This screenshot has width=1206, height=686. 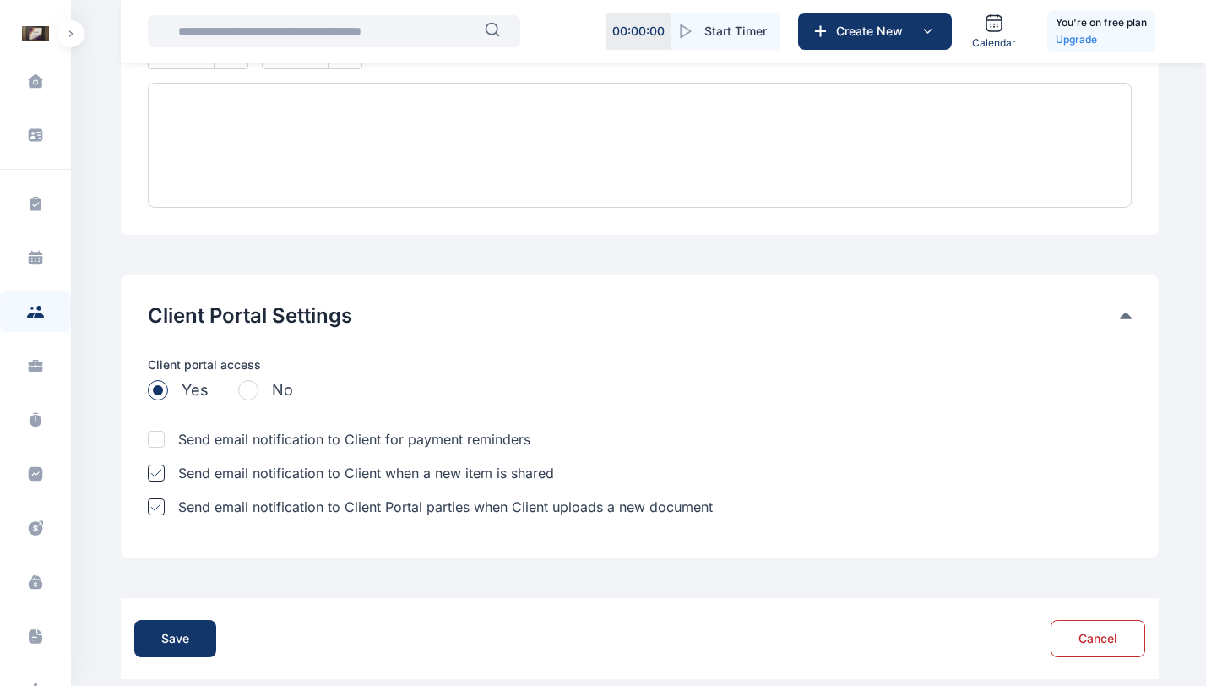 I want to click on p: Send email notification to Client for payment reminders, so click(x=354, y=439).